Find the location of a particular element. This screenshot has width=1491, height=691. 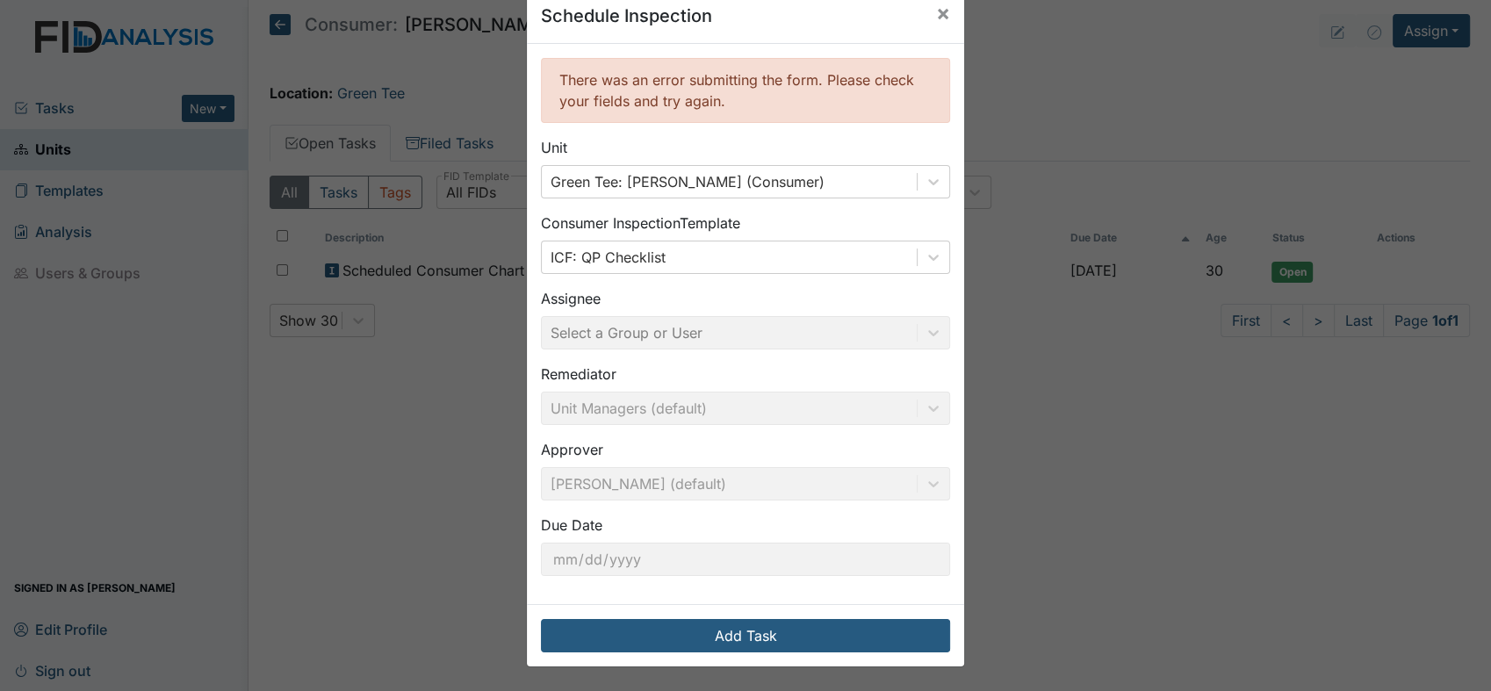

div: There was an error submitting the form. Please check your fields and try again. is located at coordinates (746, 90).